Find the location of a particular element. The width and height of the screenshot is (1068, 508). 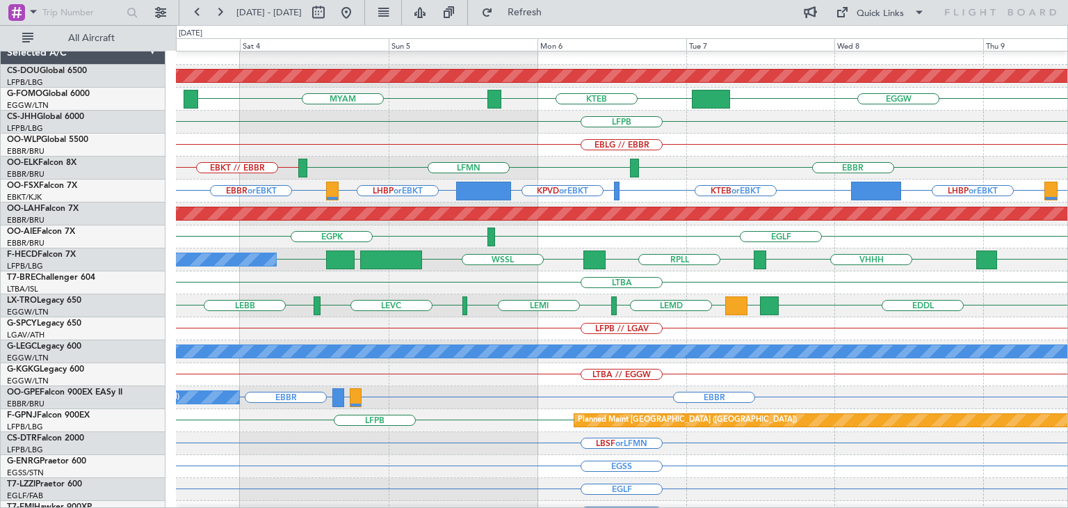

span: F-HECD is located at coordinates (22, 255).